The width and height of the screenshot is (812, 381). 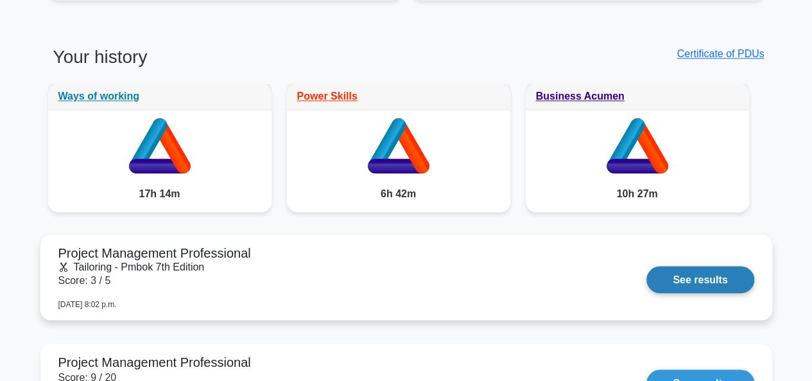 What do you see at coordinates (720, 53) in the screenshot?
I see `a: Certificate of PDUs` at bounding box center [720, 53].